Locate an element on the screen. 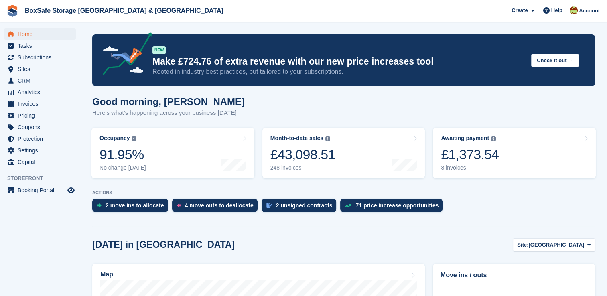 The height and width of the screenshot is (296, 607). span: Sites is located at coordinates (42, 69).